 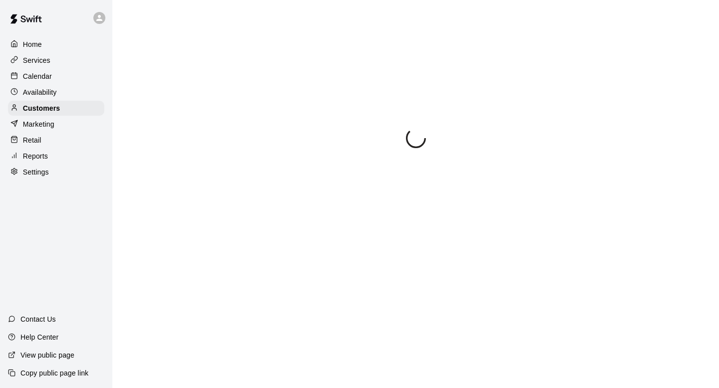 I want to click on a: Services, so click(x=56, y=60).